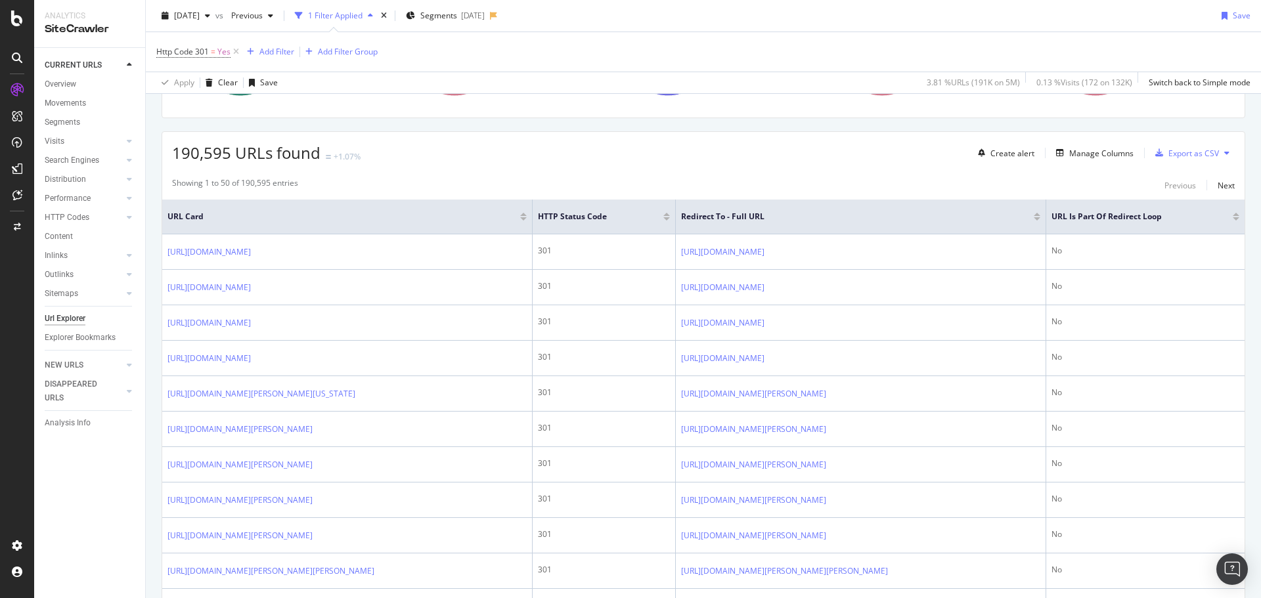 Image resolution: width=1261 pixels, height=598 pixels. I want to click on div: Search Engines, so click(72, 160).